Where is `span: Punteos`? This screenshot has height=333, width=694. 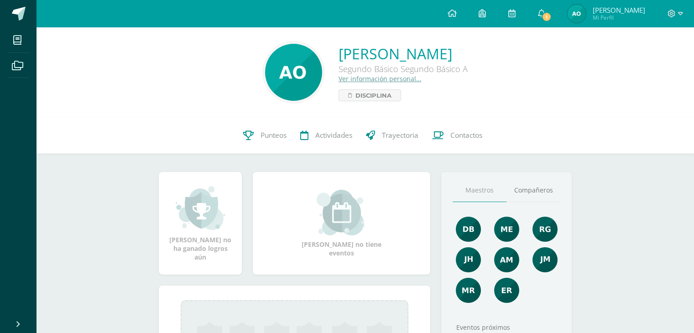 span: Punteos is located at coordinates (273, 135).